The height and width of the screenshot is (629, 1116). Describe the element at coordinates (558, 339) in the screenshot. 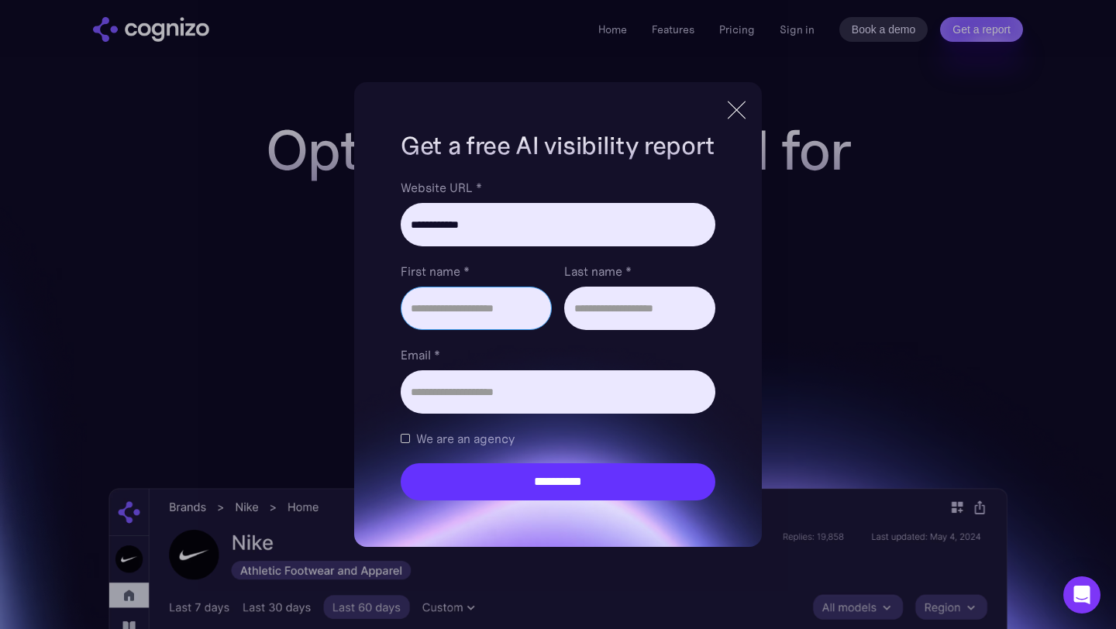

I see `form: Brand Report Form` at that location.